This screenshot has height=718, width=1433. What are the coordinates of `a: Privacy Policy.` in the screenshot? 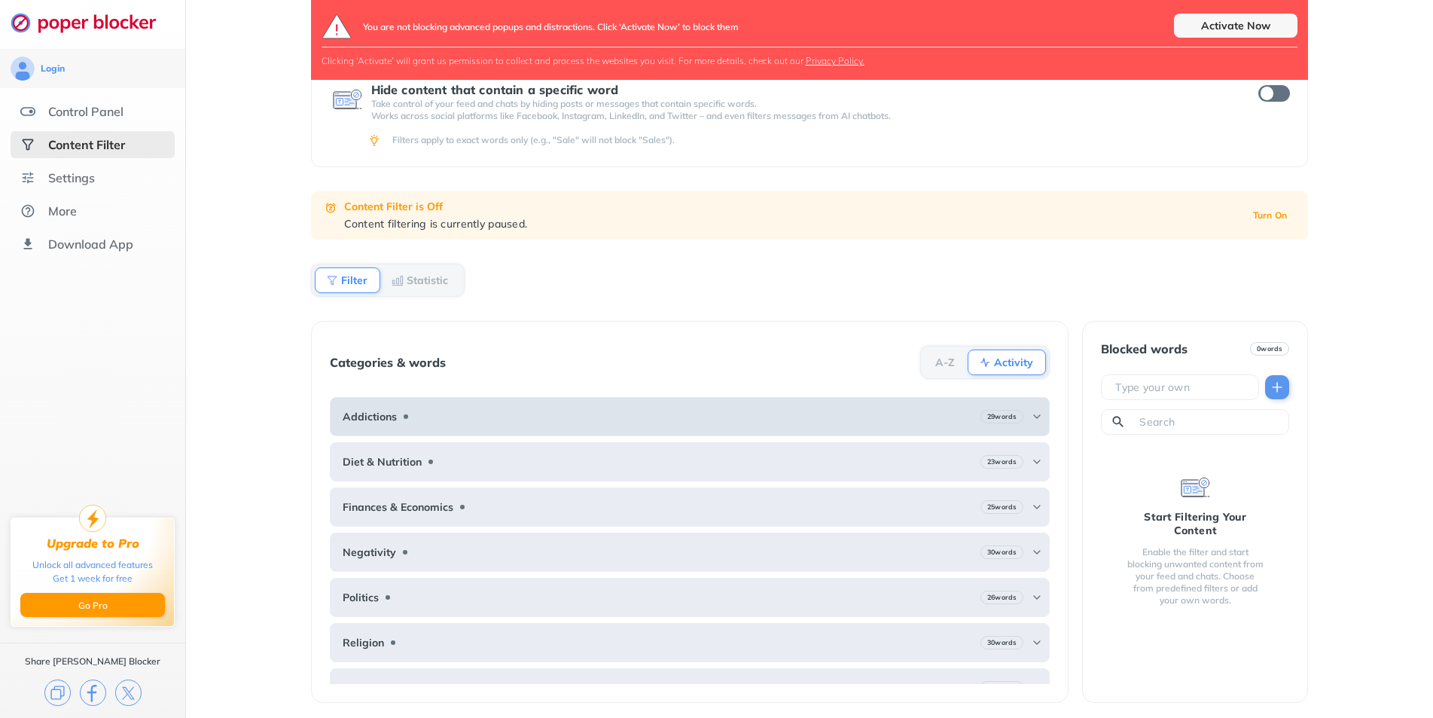 It's located at (835, 60).